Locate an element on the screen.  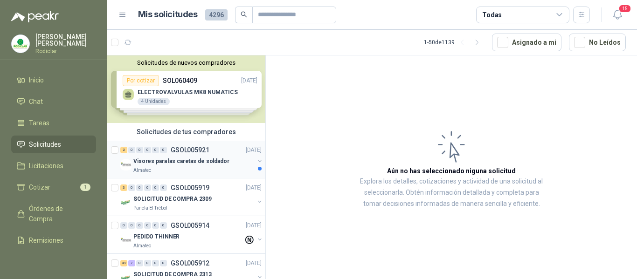
span: 15 is located at coordinates (625, 8).